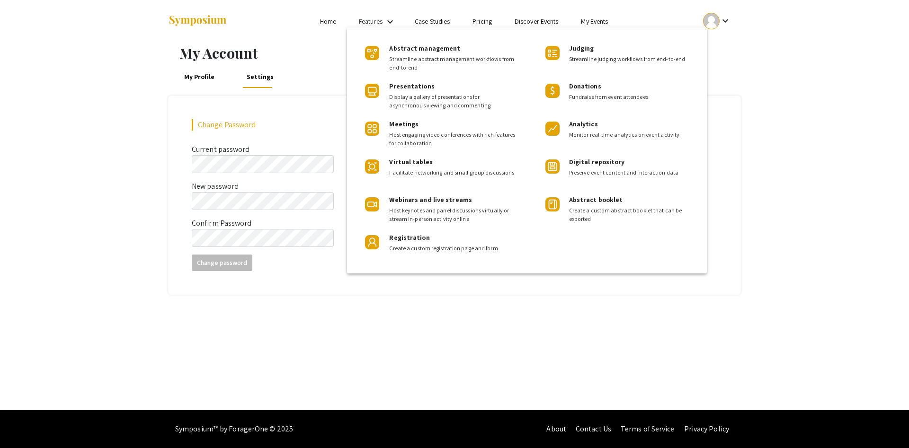  Describe the element at coordinates (452, 101) in the screenshot. I see `span: Display a gallery of presentations for asynchronous viewing and commenting` at that location.